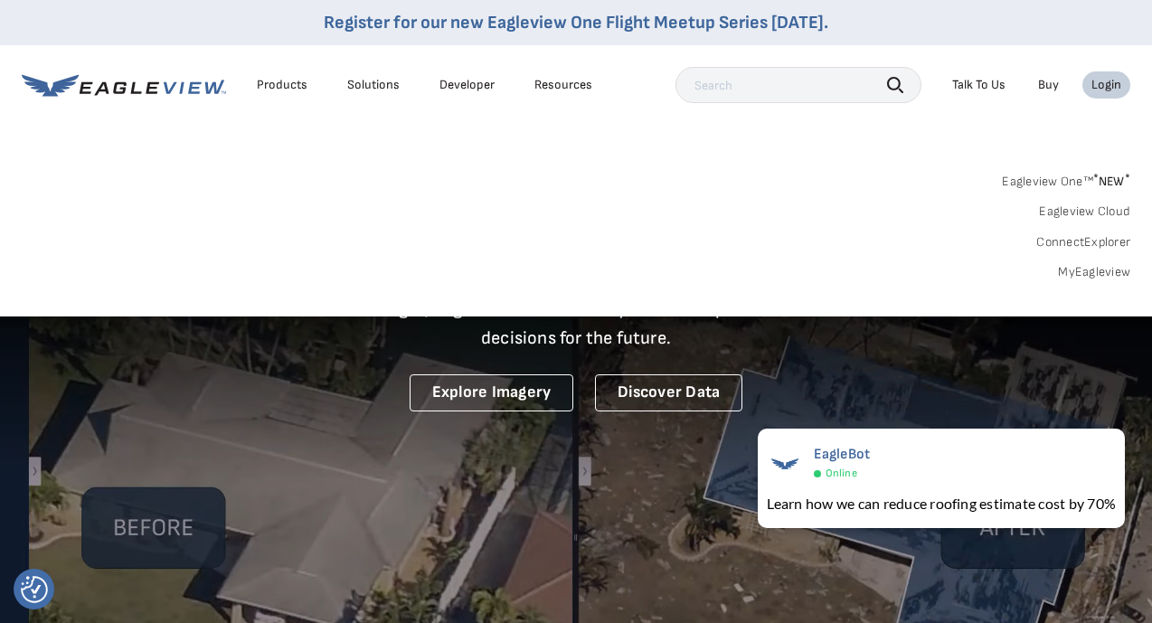 This screenshot has width=1152, height=623. I want to click on input: Search, so click(798, 85).